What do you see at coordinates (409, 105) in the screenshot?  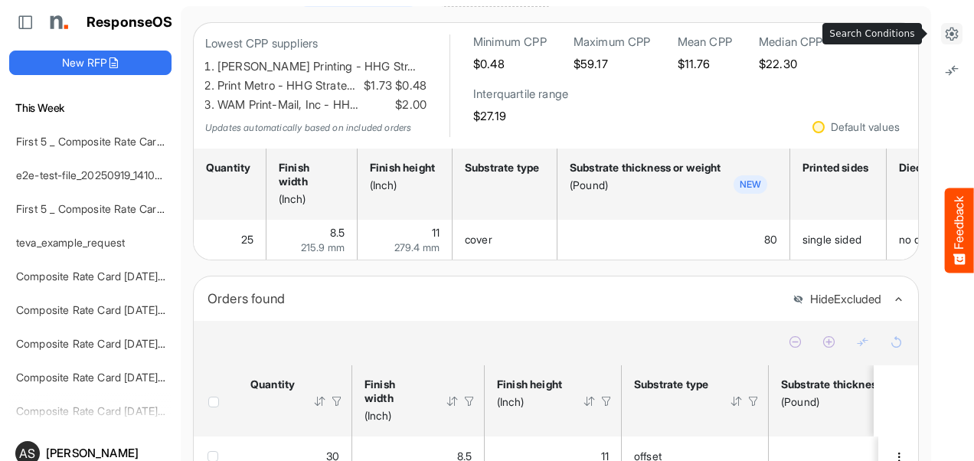 I see `span: $2.00` at bounding box center [409, 105].